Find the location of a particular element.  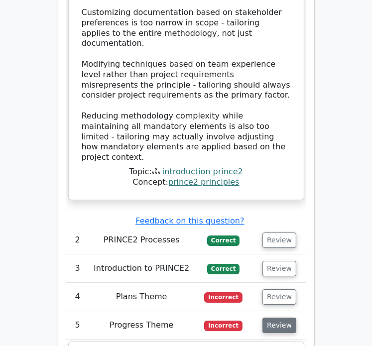

a: introduction prince2 is located at coordinates (202, 171).